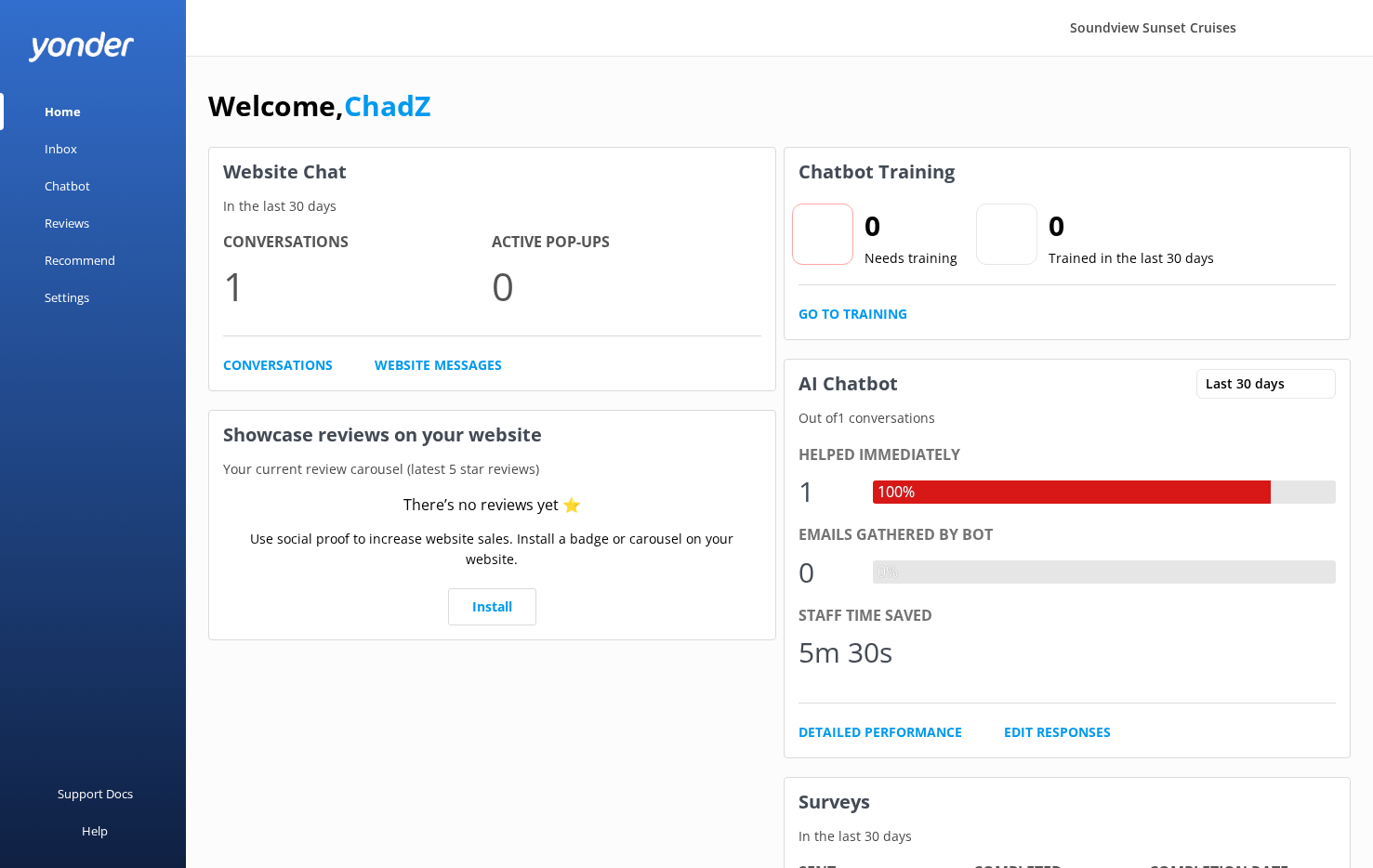 Image resolution: width=1373 pixels, height=868 pixels. What do you see at coordinates (357, 242) in the screenshot?
I see `h4: Conversations` at bounding box center [357, 242].